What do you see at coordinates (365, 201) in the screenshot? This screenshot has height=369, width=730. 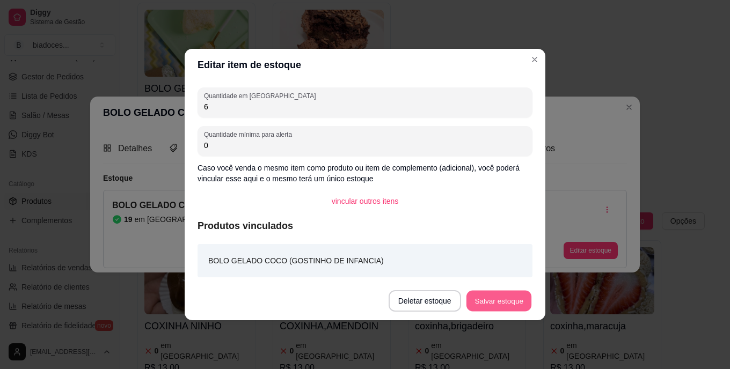 I see `button: vincular outros itens` at bounding box center [365, 201].